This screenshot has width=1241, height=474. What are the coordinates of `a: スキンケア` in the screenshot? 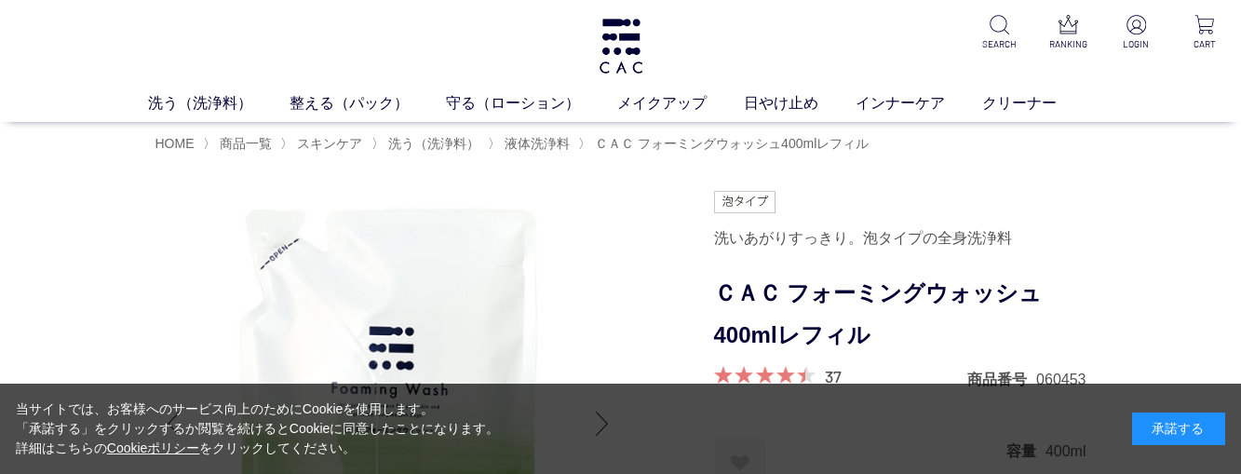 It's located at (328, 143).